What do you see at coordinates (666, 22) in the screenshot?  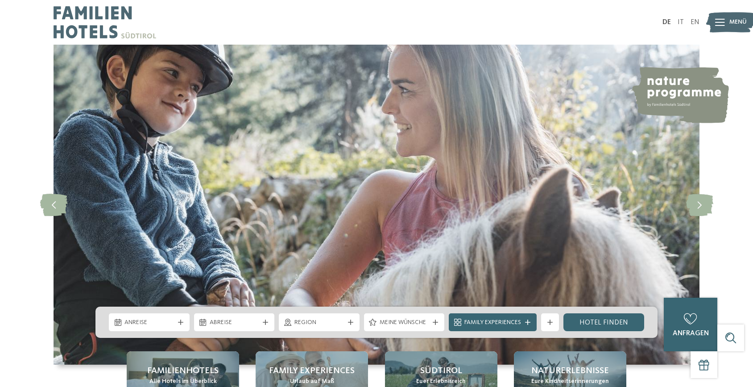 I see `a: DE` at bounding box center [666, 22].